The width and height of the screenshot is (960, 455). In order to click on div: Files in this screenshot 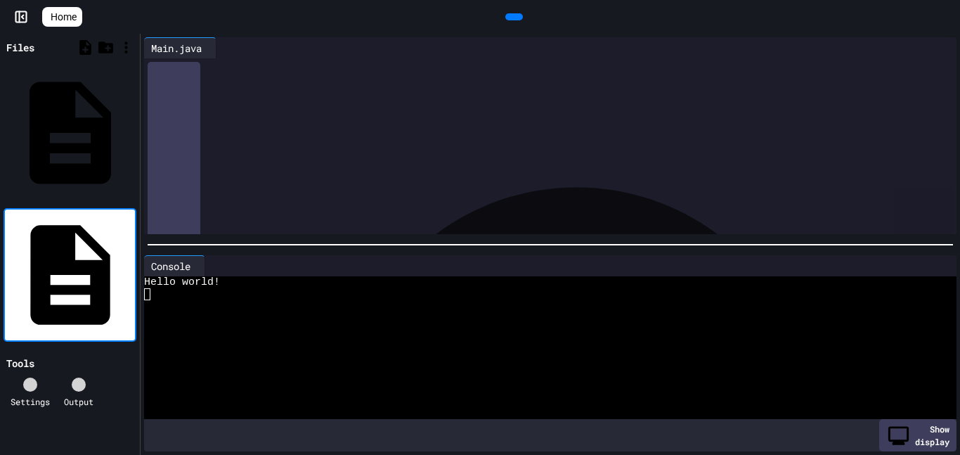, I will do `click(20, 47)`.